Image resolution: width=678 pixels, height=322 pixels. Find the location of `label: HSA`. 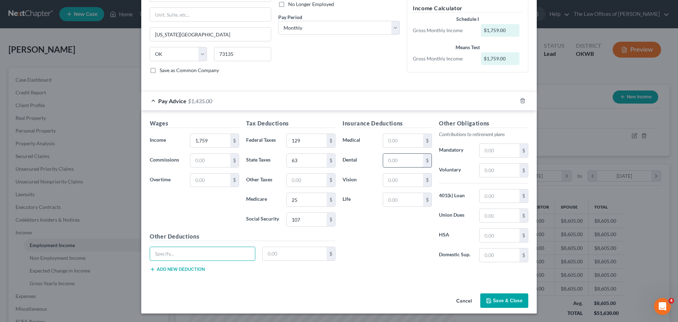

label: HSA is located at coordinates (456, 235).